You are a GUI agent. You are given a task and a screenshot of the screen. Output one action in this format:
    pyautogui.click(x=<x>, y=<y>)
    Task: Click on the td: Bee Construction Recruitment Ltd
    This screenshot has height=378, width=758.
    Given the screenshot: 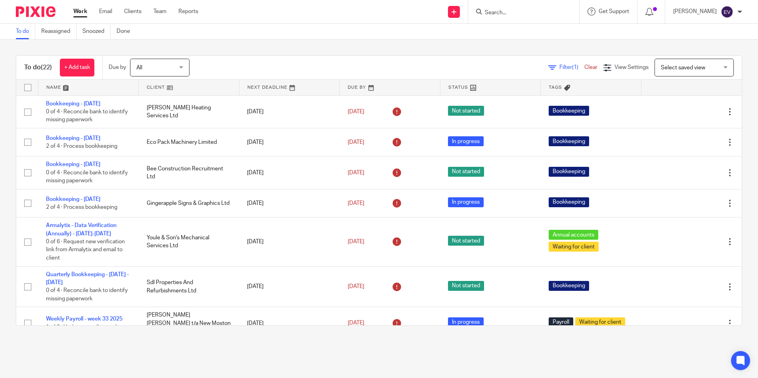 What is the action you would take?
    pyautogui.click(x=189, y=173)
    